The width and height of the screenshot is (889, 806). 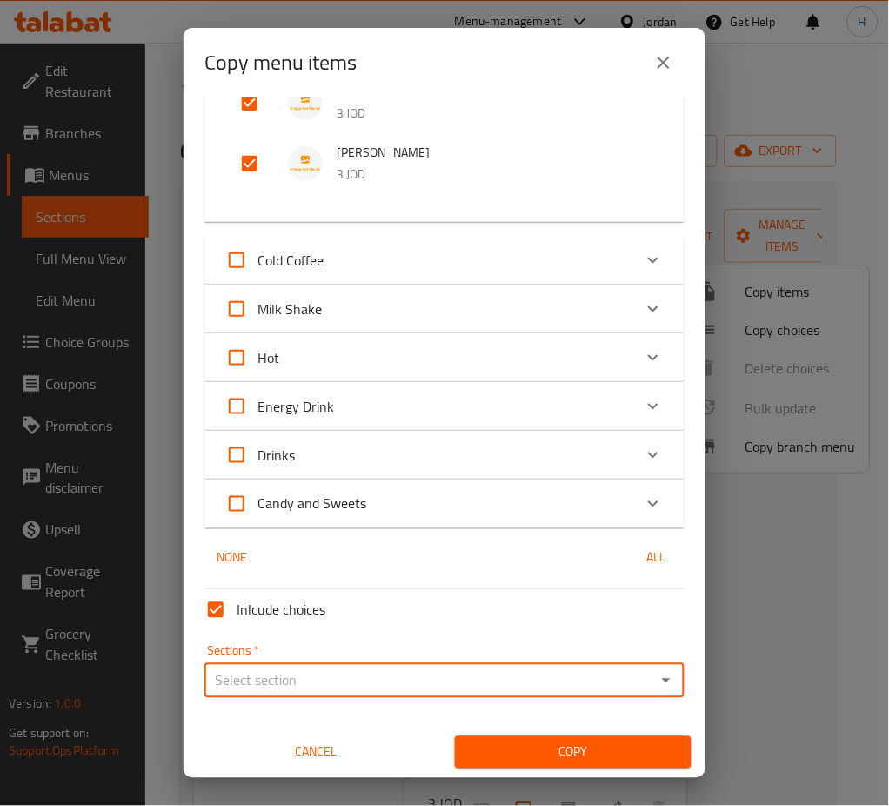 What do you see at coordinates (657, 558) in the screenshot?
I see `button: All` at bounding box center [657, 558].